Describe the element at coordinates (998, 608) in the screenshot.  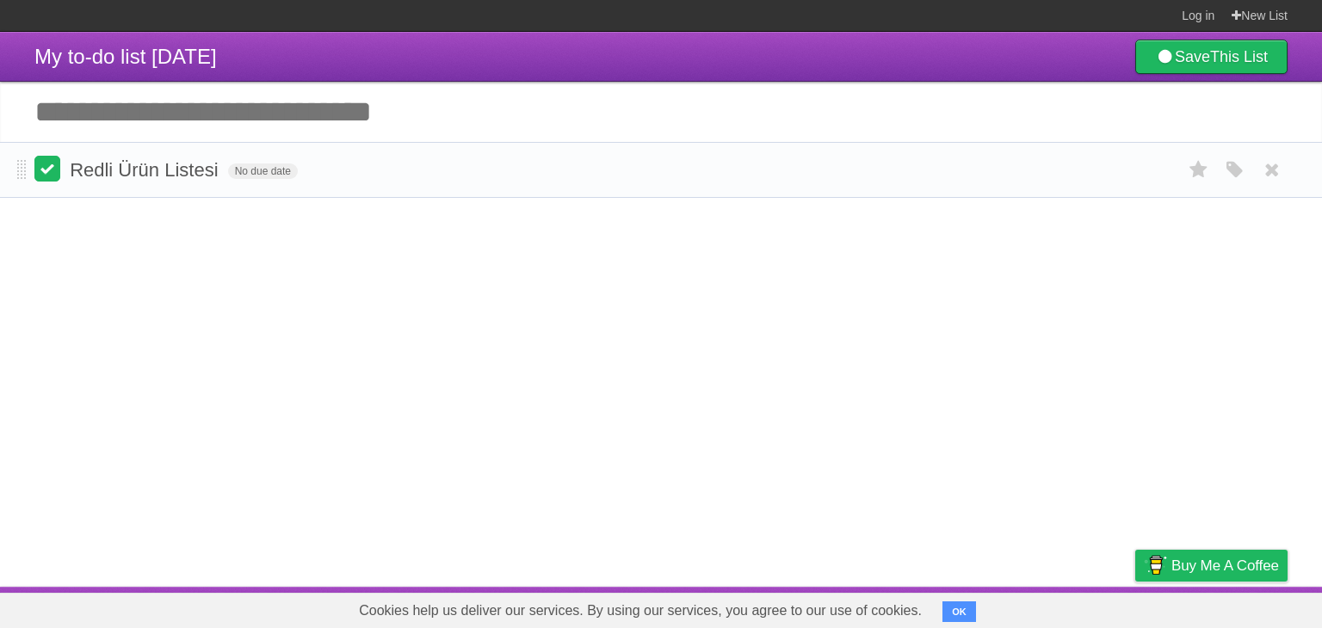
I see `a: Developers` at that location.